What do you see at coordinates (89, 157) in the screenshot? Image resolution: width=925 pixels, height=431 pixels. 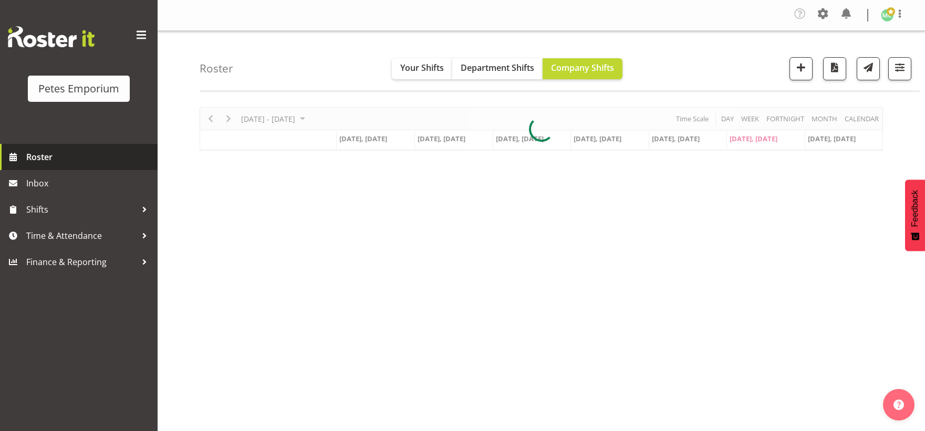 I see `span: Roster` at bounding box center [89, 157].